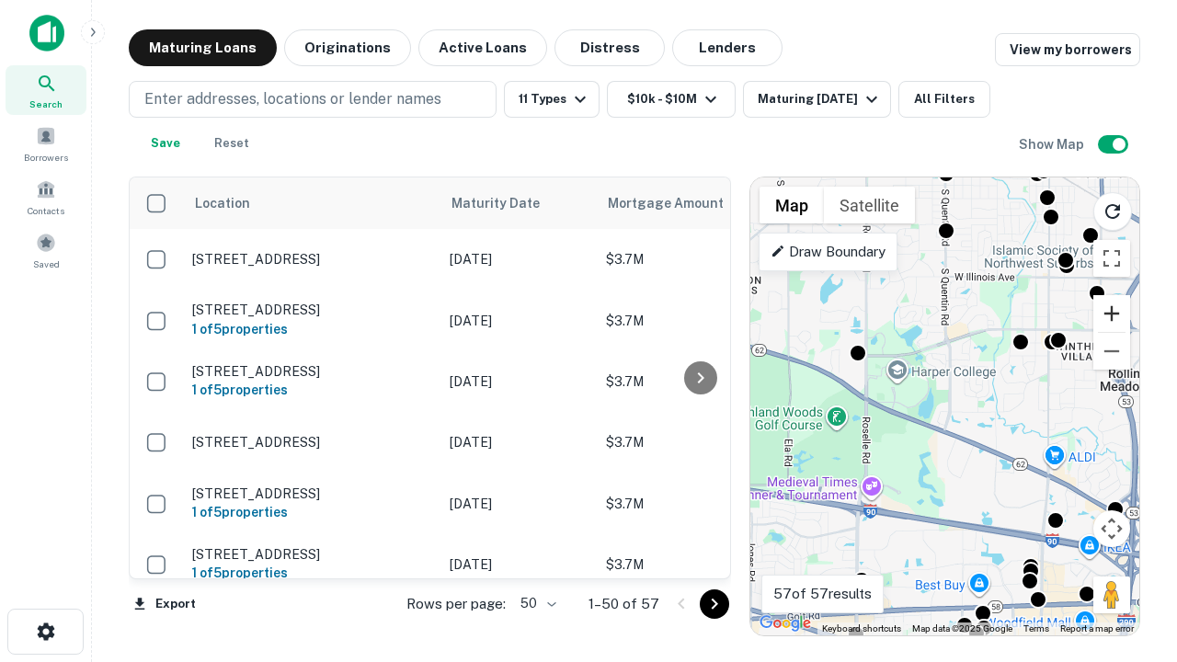 The height and width of the screenshot is (662, 1177). I want to click on th: Location, so click(312, 203).